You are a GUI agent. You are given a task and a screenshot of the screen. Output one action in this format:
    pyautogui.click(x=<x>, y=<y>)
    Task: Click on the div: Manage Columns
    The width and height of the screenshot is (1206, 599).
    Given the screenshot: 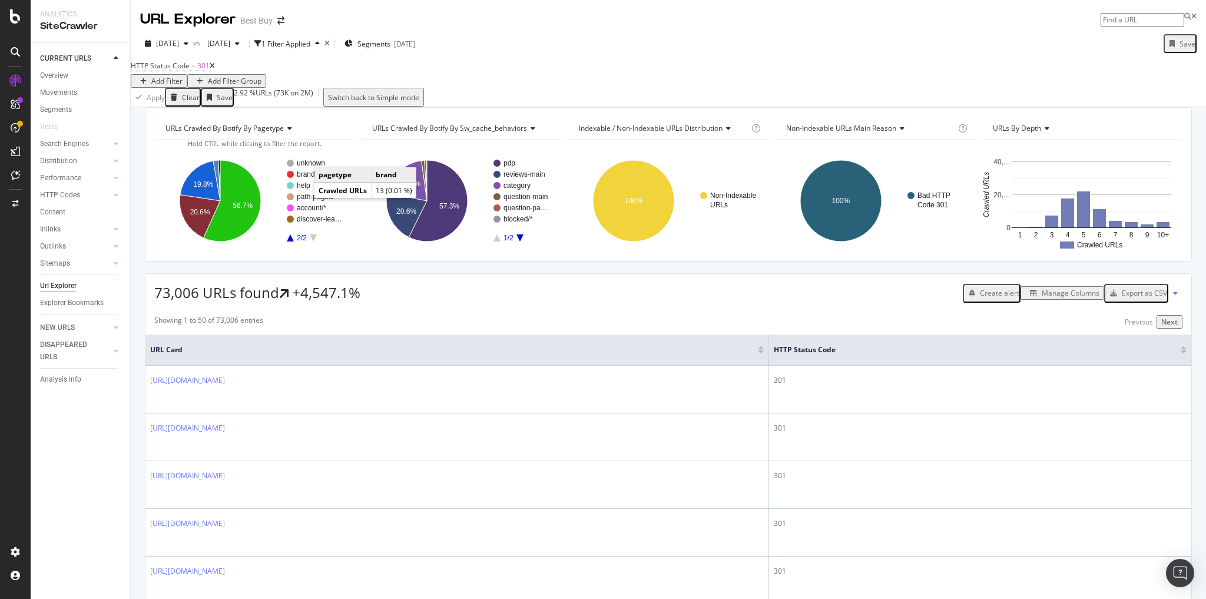 What is the action you would take?
    pyautogui.click(x=1070, y=293)
    